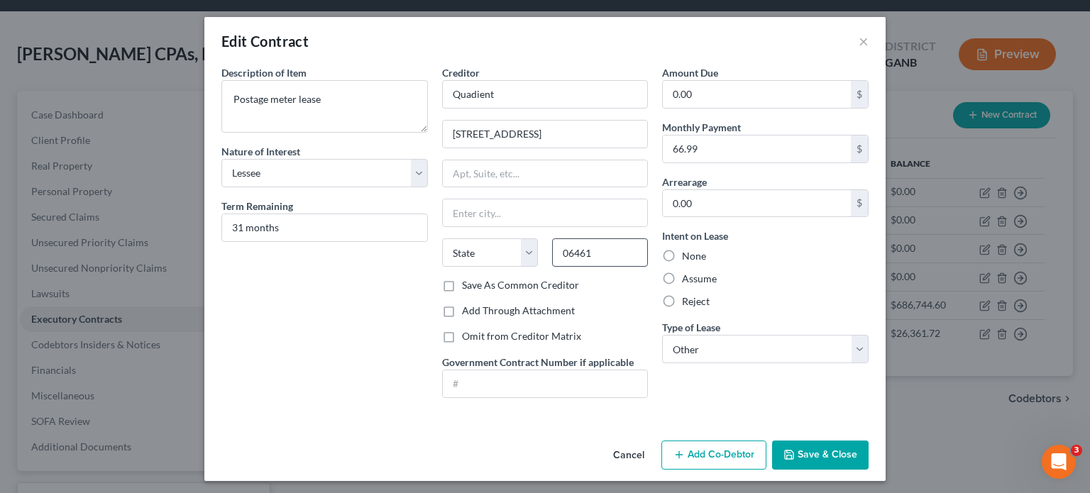  I want to click on label: Omit from Creditor Matrix, so click(522, 336).